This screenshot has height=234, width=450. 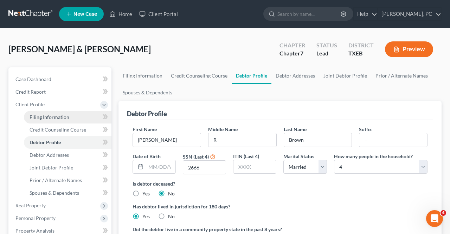 I want to click on button: Preview, so click(x=409, y=49).